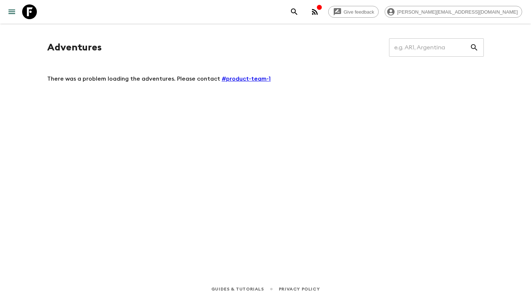 This screenshot has width=531, height=299. What do you see at coordinates (246, 79) in the screenshot?
I see `a: #product-team-1` at bounding box center [246, 79].